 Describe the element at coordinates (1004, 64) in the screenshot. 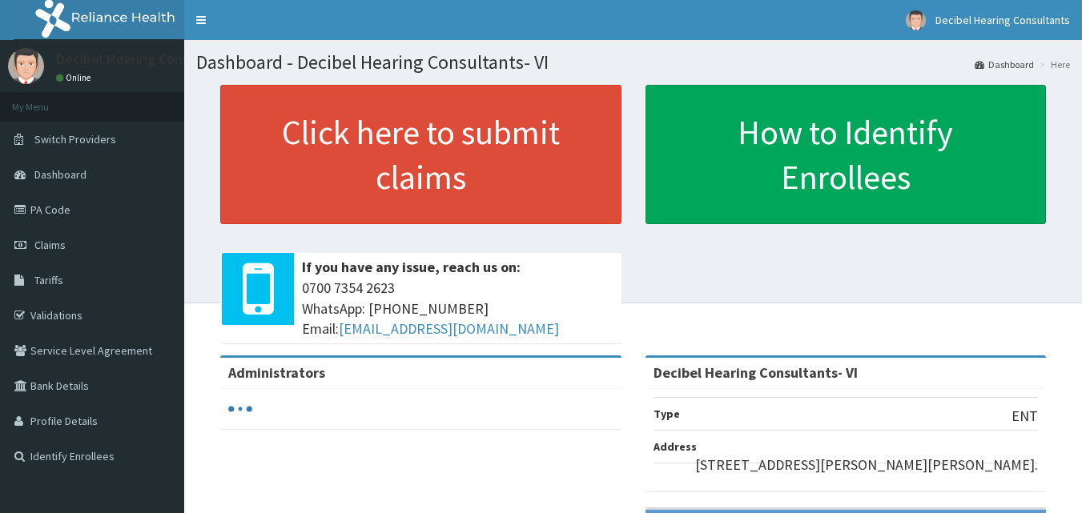

I see `a: Dashboard` at that location.